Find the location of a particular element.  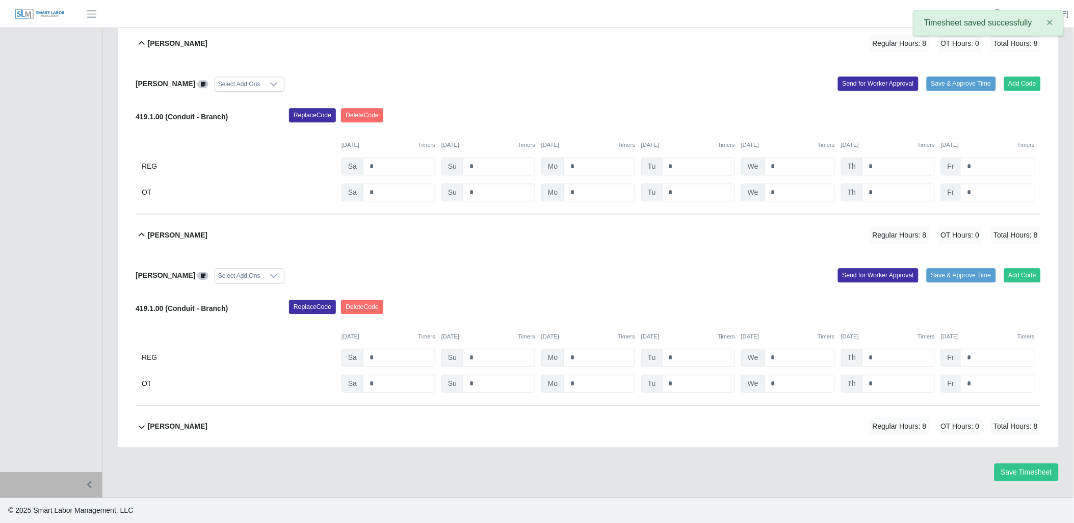

div: Timesheet saved successfully is located at coordinates (988, 23).